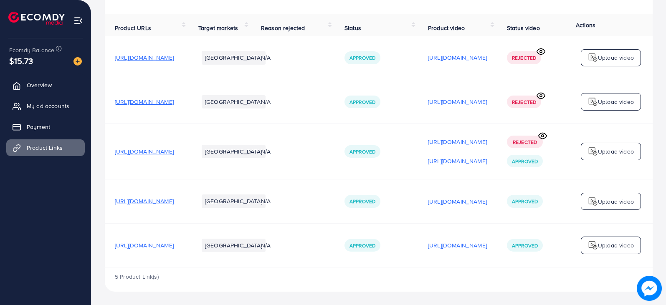 The height and width of the screenshot is (305, 666). Describe the element at coordinates (36, 18) in the screenshot. I see `a: logo` at that location.